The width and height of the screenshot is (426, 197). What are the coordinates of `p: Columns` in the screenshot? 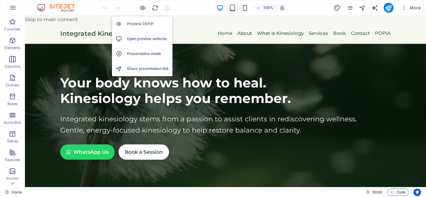 It's located at (12, 67).